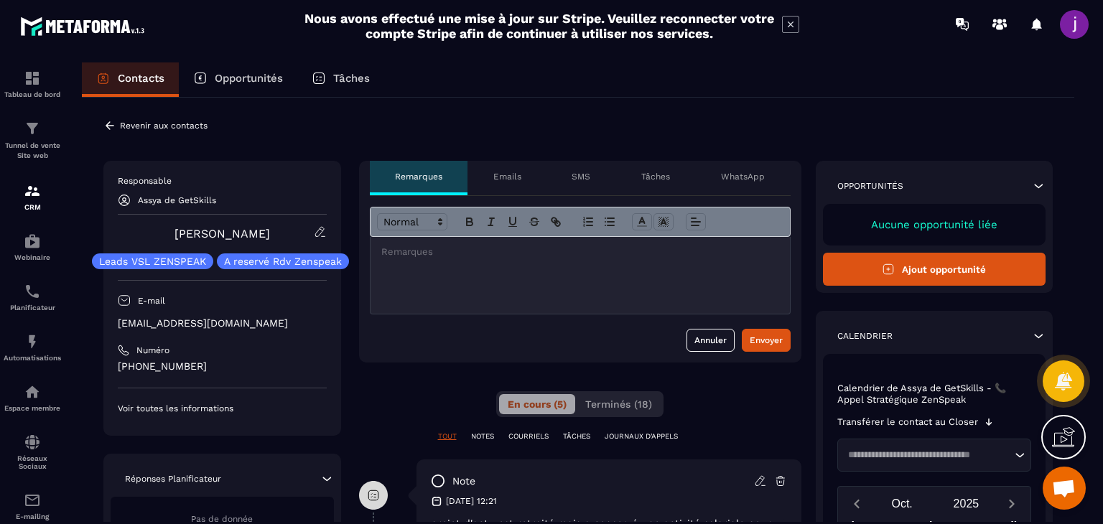  What do you see at coordinates (857, 503) in the screenshot?
I see `button: Previous month` at bounding box center [857, 503].